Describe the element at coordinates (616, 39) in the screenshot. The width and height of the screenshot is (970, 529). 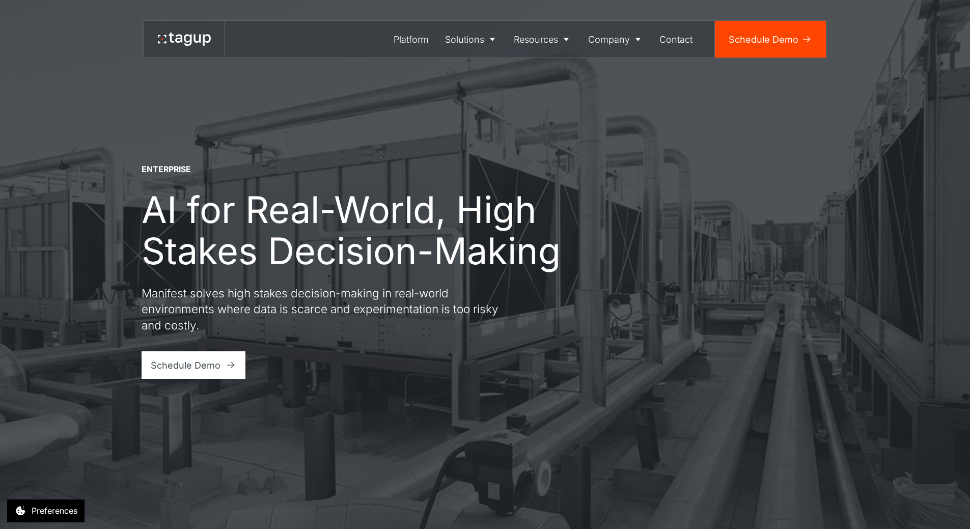
I see `a: Company` at that location.